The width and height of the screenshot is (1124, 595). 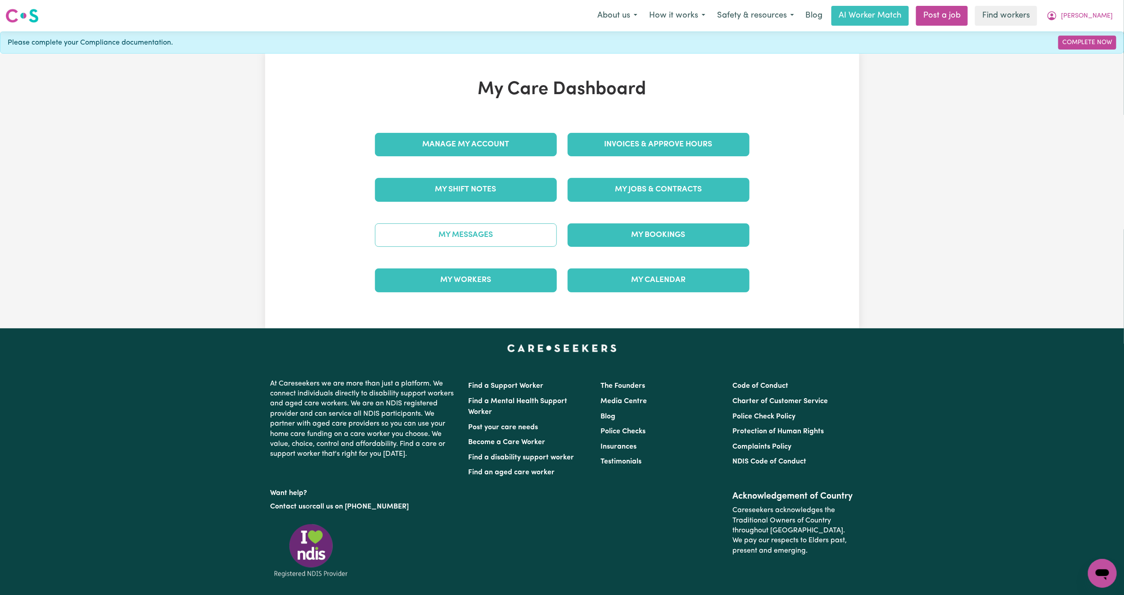 I want to click on a: Invoices & Approve Hours, so click(x=659, y=145).